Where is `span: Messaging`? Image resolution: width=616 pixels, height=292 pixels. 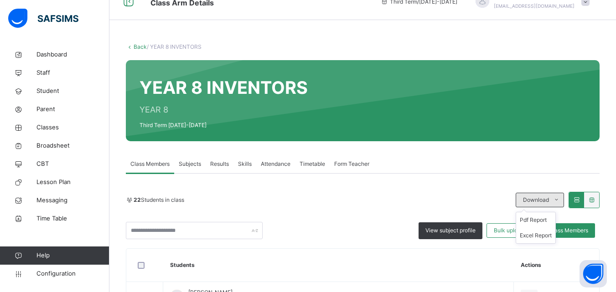 span: Messaging is located at coordinates (73, 201).